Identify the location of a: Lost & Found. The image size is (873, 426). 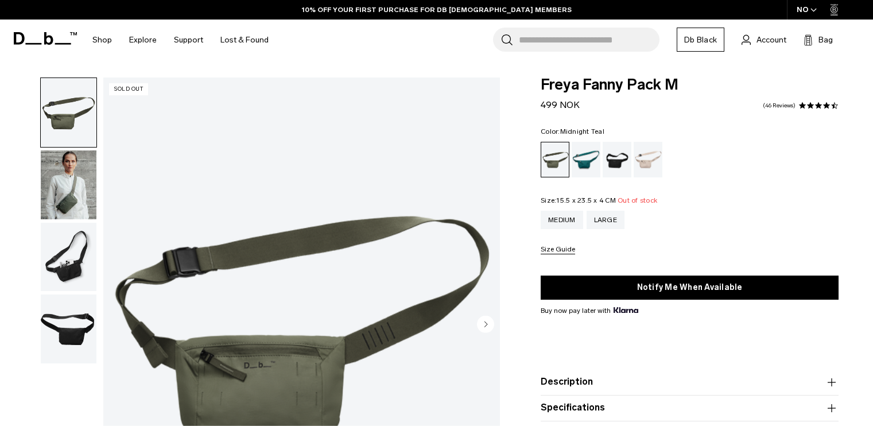
(245, 40).